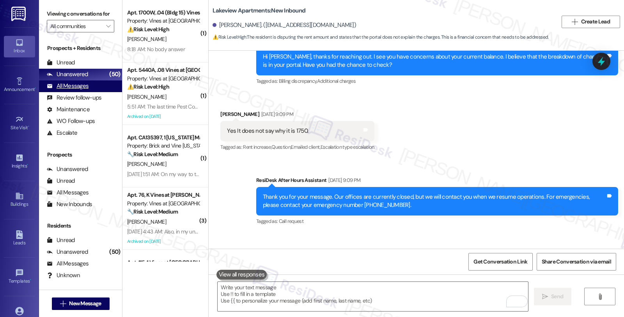 The image size is (624, 317). What do you see at coordinates (257, 147) in the screenshot?
I see `span: Rent increase ,` at bounding box center [257, 147].